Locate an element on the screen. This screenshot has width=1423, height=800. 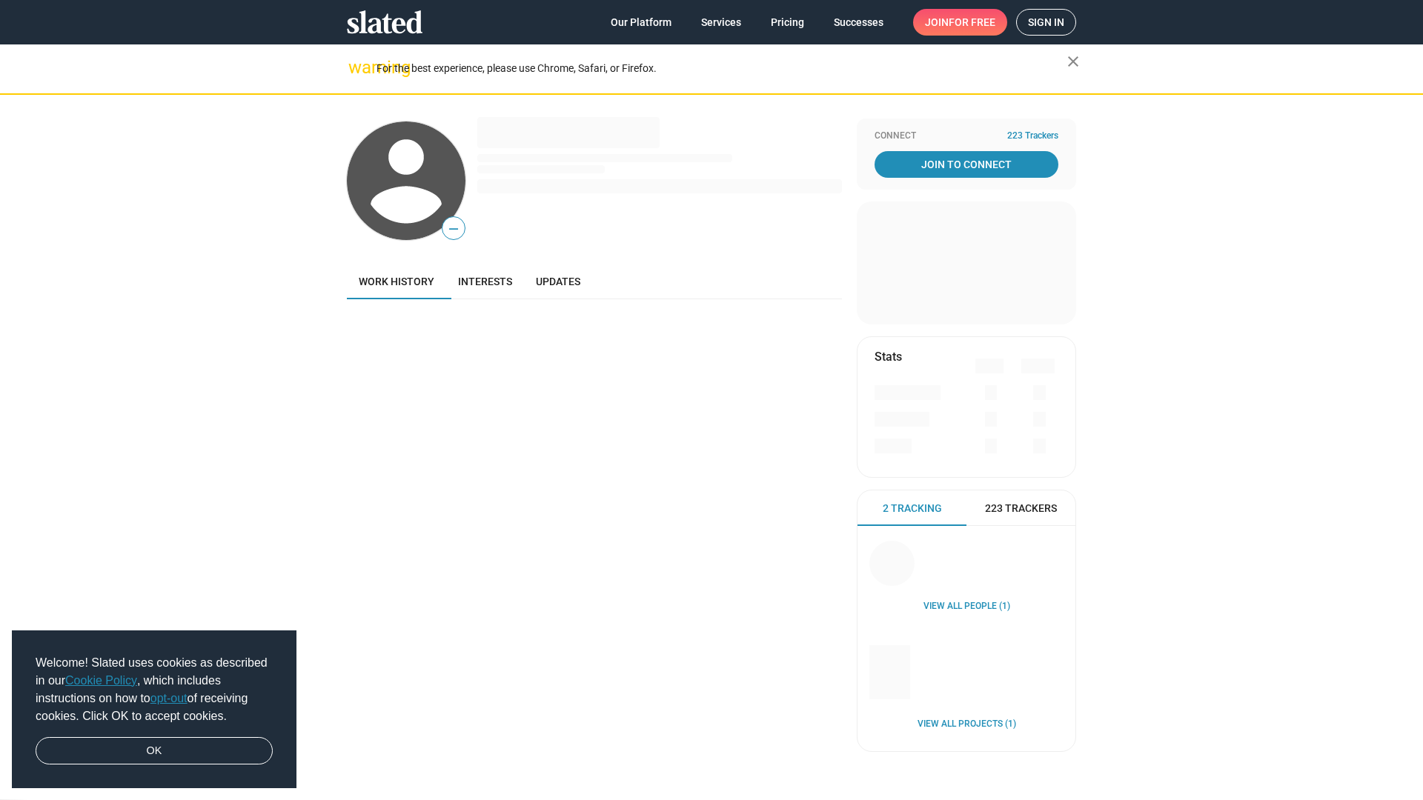
a: Our Platform is located at coordinates (641, 22).